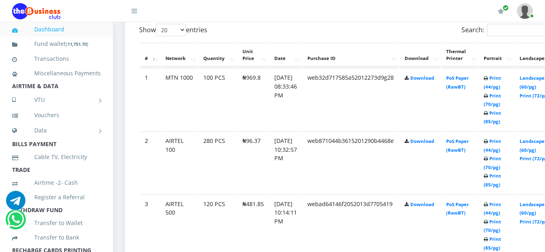  Describe the element at coordinates (56, 73) in the screenshot. I see `a: Miscellaneous Payments` at that location.